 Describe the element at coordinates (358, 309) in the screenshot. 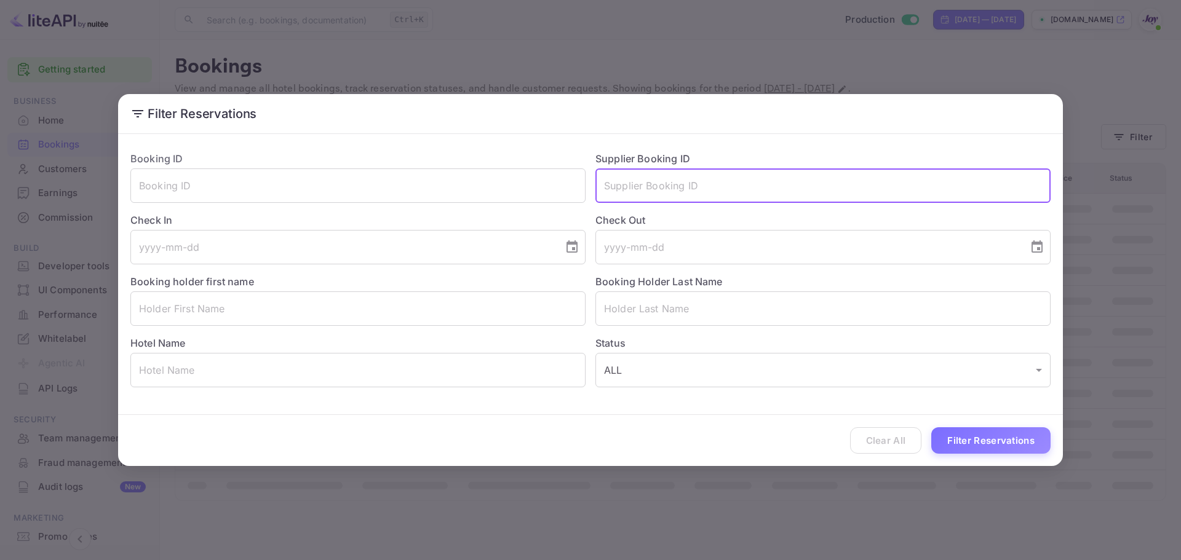

I see `input: Holder First Name` at that location.